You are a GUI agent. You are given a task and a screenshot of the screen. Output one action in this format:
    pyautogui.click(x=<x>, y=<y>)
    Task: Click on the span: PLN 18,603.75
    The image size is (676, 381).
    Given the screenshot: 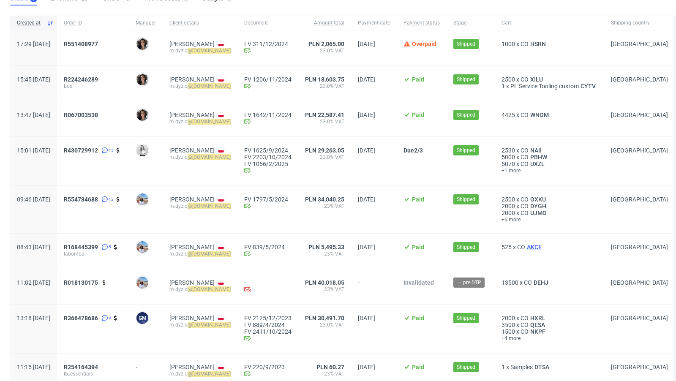 What is the action you would take?
    pyautogui.click(x=324, y=79)
    